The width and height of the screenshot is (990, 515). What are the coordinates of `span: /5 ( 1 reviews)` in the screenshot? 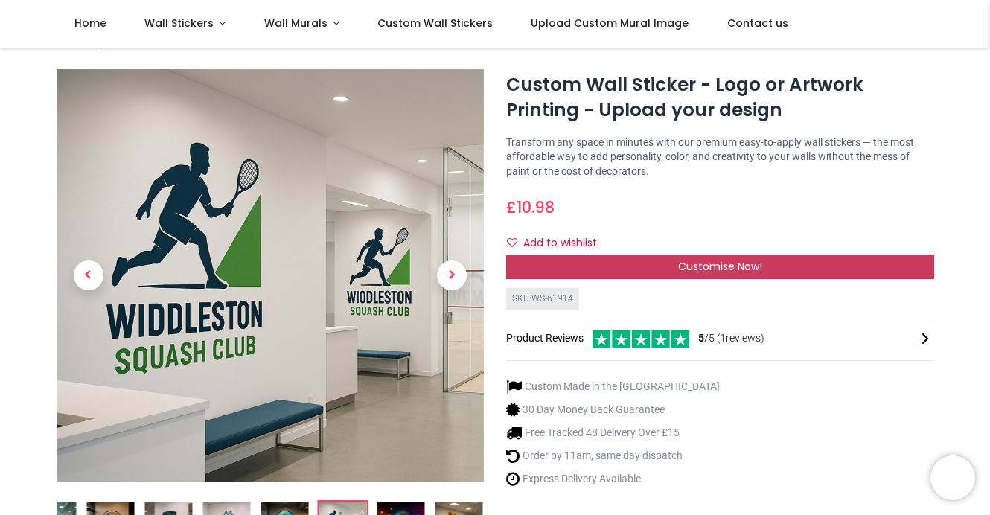 It's located at (731, 339).